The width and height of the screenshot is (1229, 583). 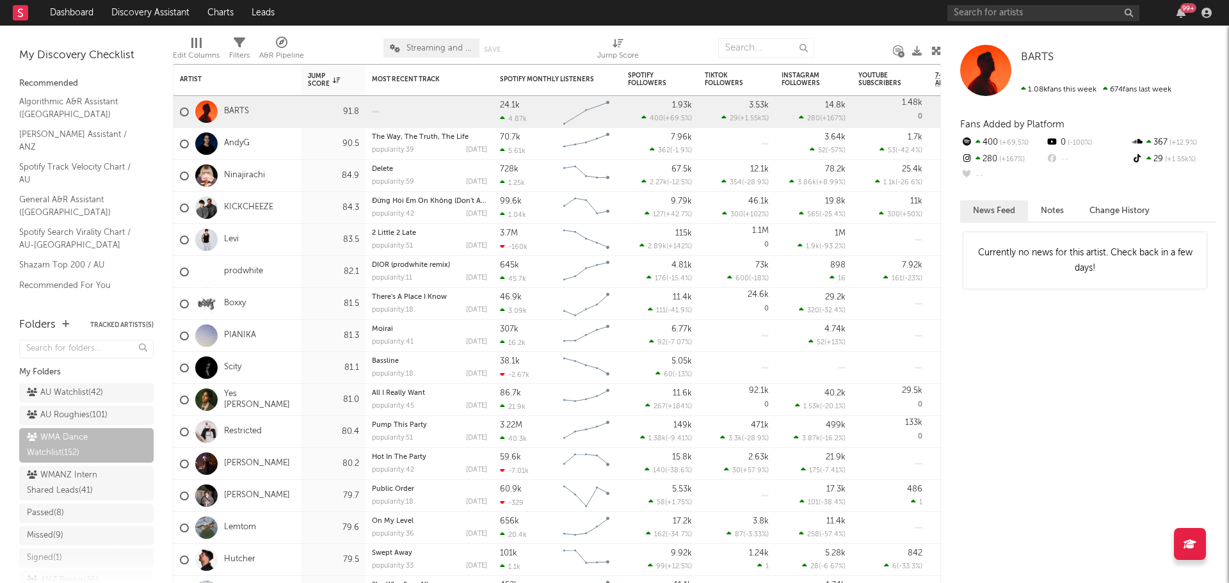 I want to click on div: 12.1k, so click(x=759, y=169).